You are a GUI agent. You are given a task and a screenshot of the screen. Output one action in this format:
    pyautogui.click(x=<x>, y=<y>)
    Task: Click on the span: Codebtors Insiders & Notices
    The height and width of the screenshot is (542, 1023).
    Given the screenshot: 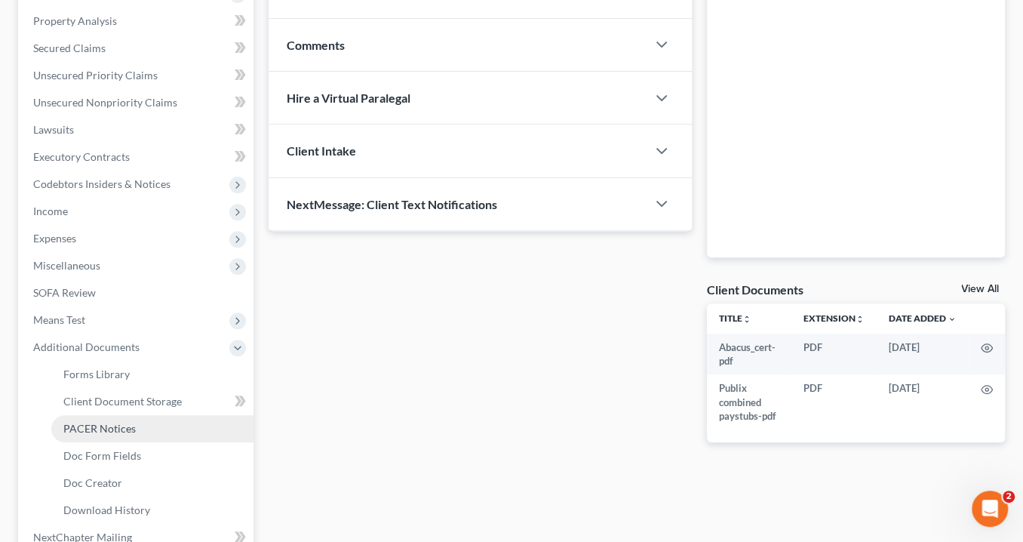 What is the action you would take?
    pyautogui.click(x=102, y=183)
    